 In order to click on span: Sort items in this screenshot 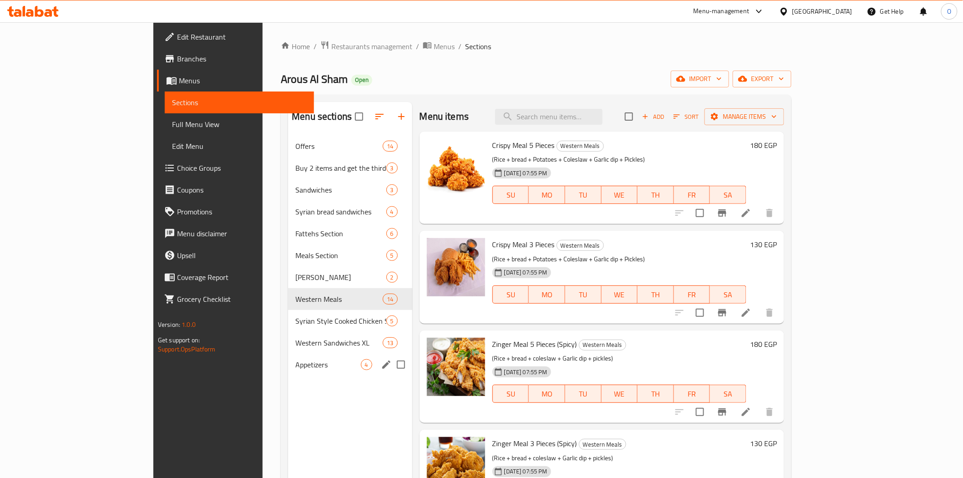, I will do `click(686, 117)`.